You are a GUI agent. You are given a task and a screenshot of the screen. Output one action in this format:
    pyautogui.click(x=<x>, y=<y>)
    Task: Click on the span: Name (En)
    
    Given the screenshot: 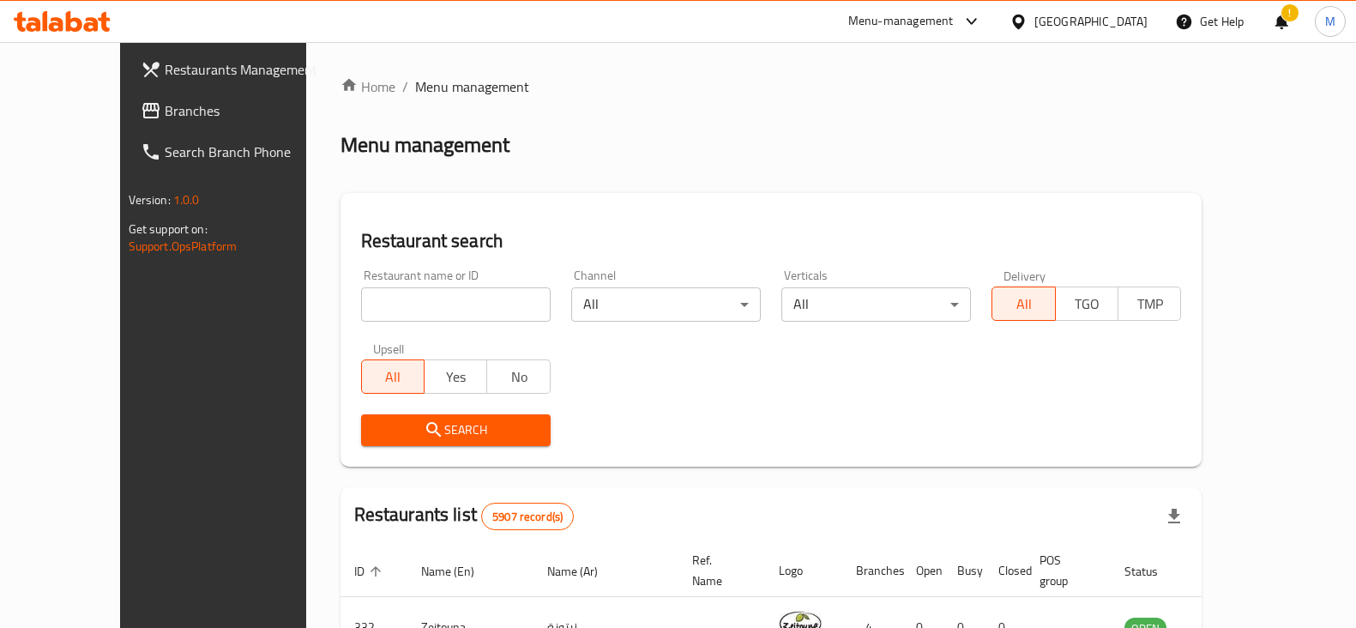 What is the action you would take?
    pyautogui.click(x=459, y=571)
    